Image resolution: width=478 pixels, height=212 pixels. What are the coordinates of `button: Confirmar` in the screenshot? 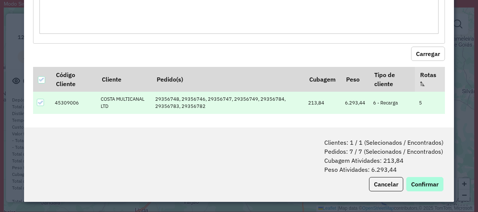 It's located at (424, 184).